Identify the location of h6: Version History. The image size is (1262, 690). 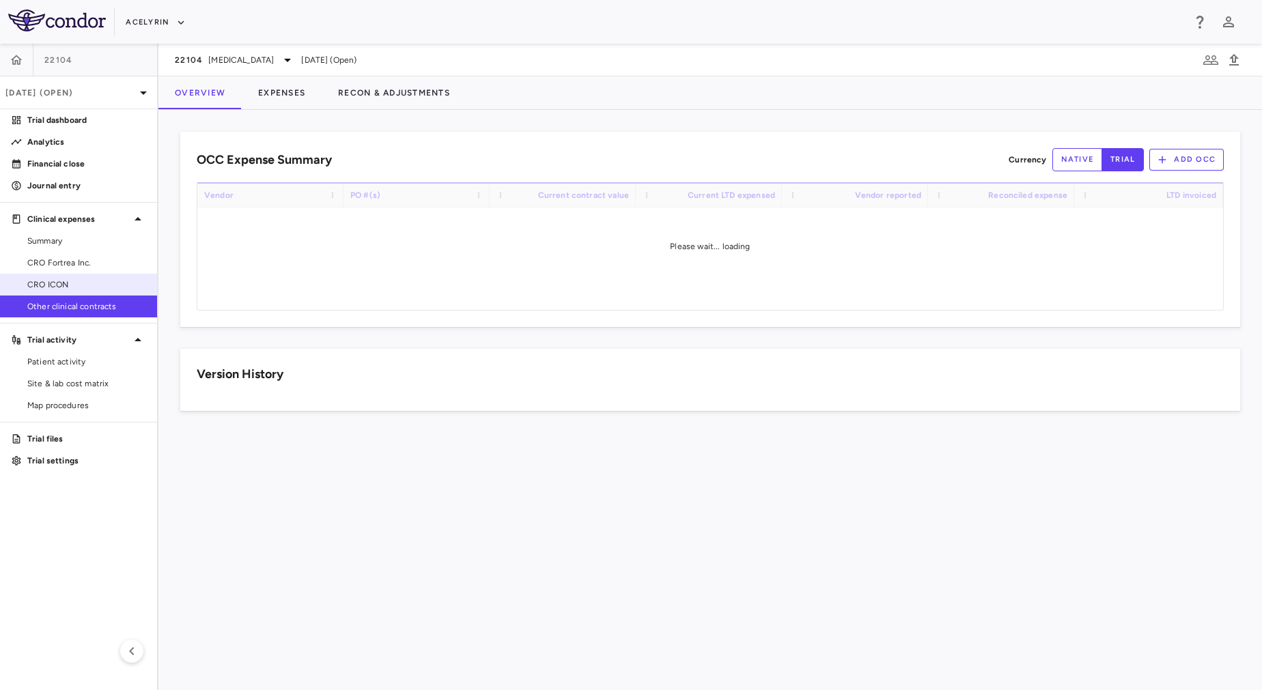
(240, 374).